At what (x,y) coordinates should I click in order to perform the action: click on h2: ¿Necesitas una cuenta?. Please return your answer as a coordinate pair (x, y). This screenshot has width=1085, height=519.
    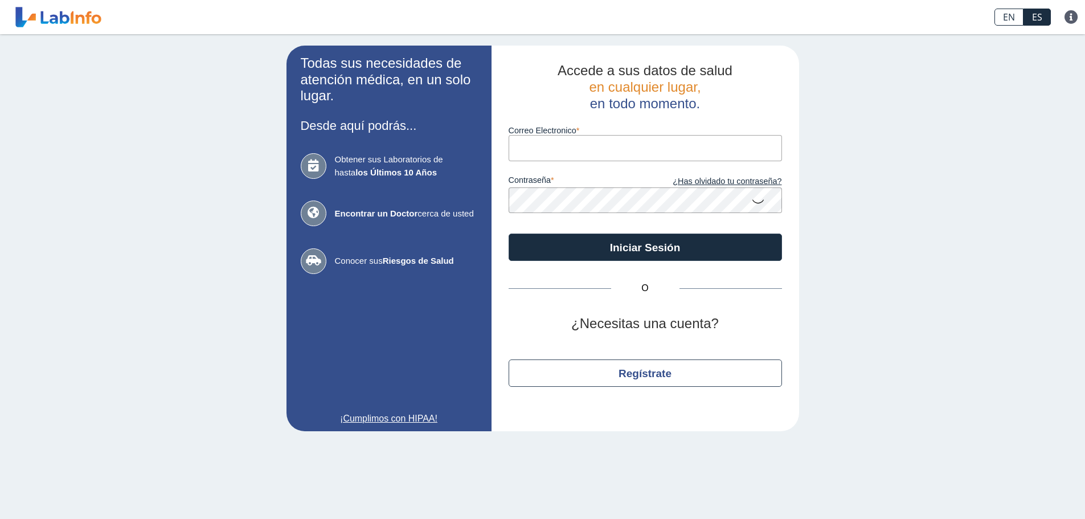
    Looking at the image, I should click on (646, 324).